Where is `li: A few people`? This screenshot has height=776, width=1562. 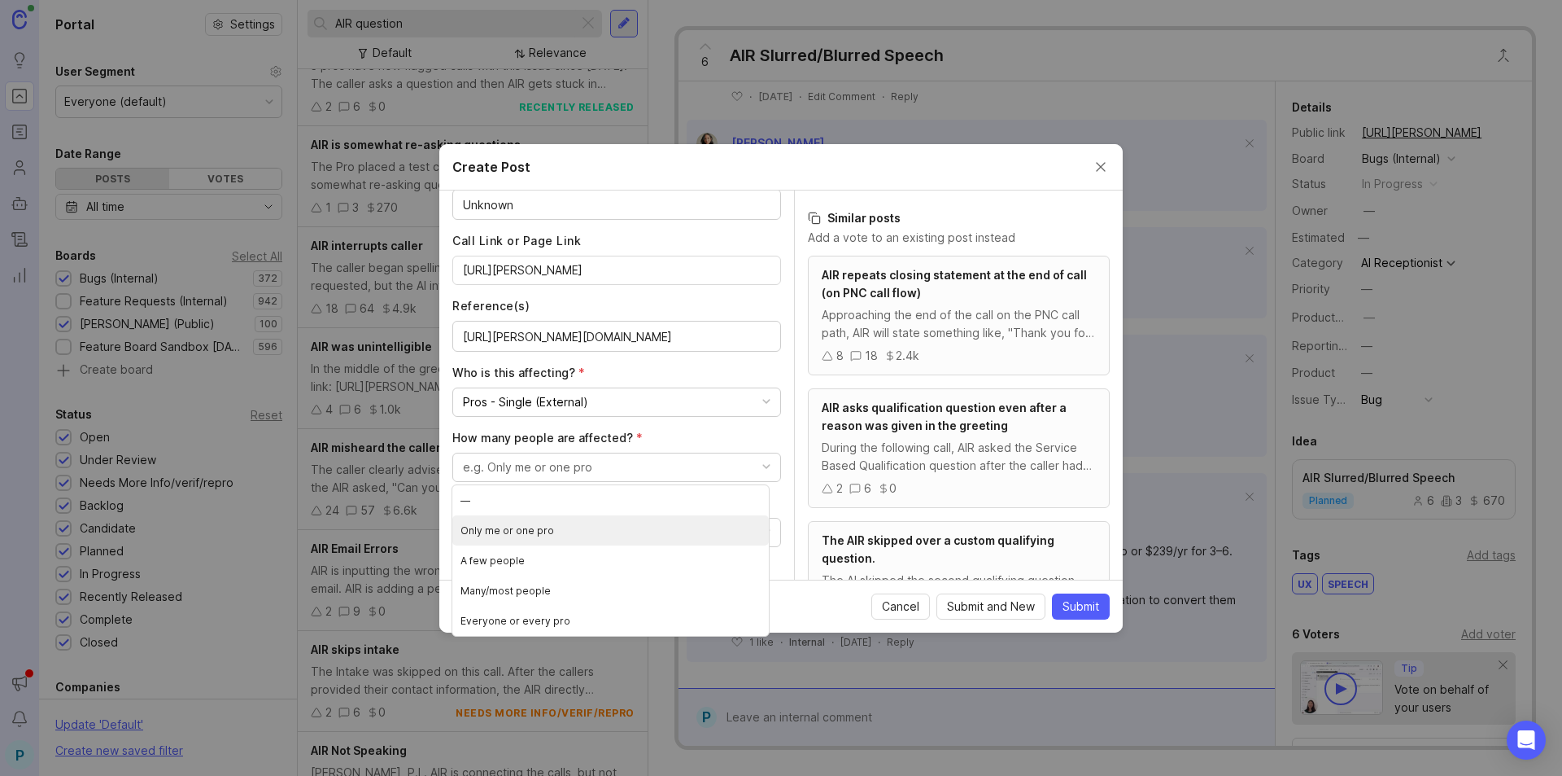 li: A few people is located at coordinates (610, 560).